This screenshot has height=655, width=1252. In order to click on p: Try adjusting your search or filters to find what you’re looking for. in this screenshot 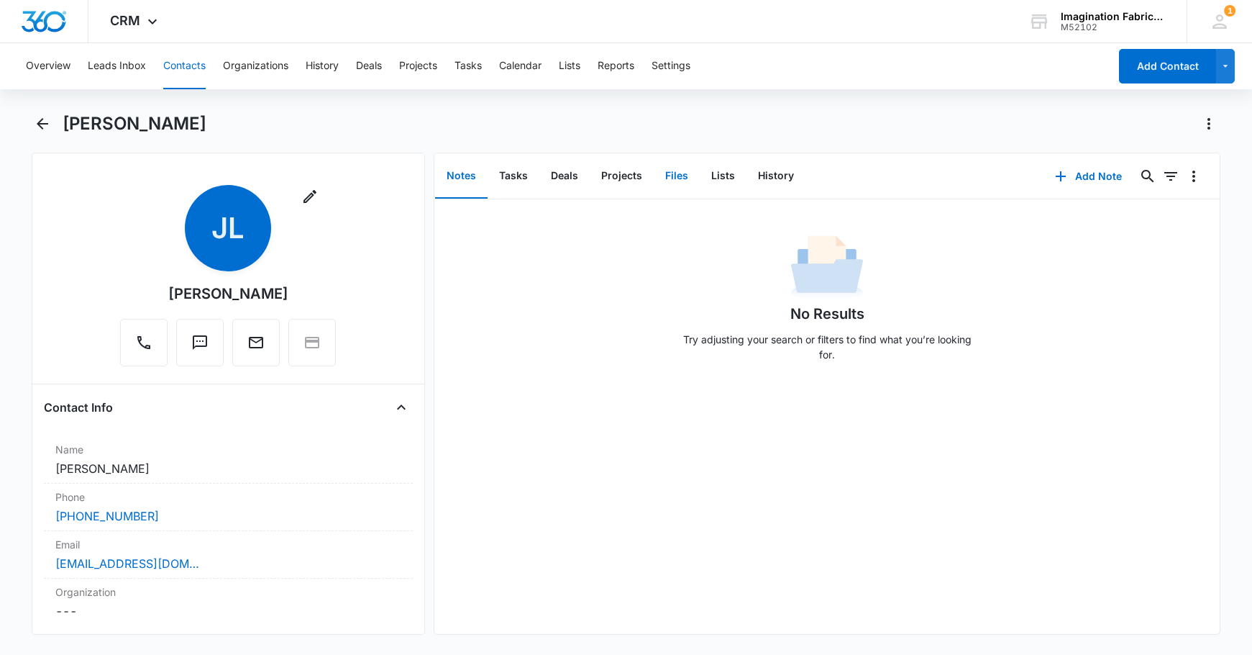, I will do `click(827, 347)`.